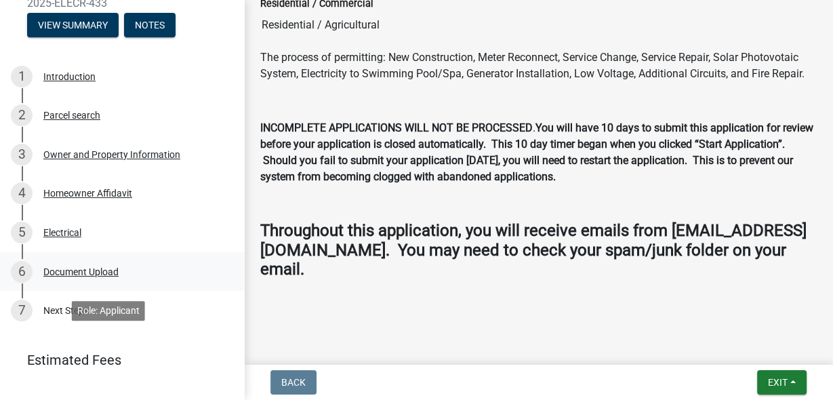 The height and width of the screenshot is (400, 833). What do you see at coordinates (87, 193) in the screenshot?
I see `div: Homeowner Affidavit` at bounding box center [87, 193].